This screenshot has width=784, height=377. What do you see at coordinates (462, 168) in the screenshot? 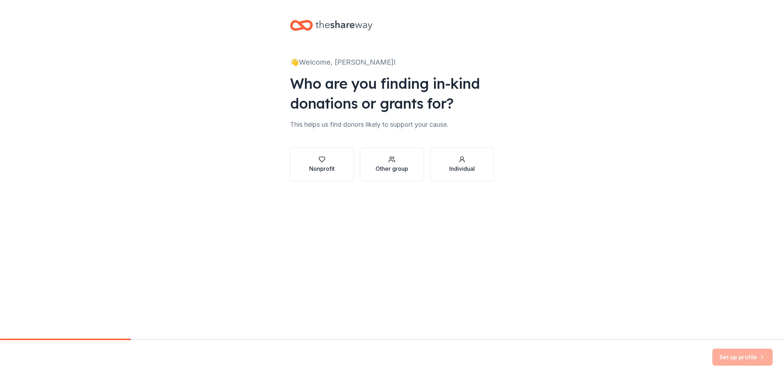
I see `div: Individual` at bounding box center [462, 168].